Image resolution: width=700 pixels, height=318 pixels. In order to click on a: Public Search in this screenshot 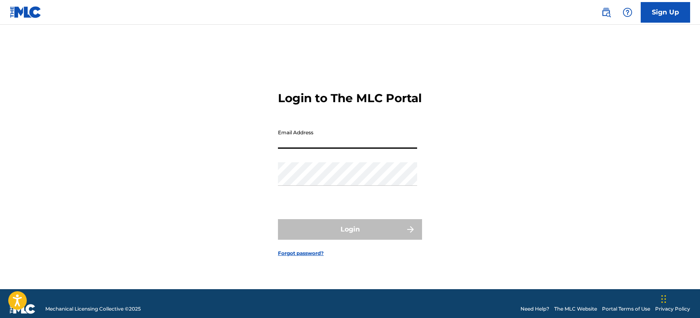, I will do `click(607, 12)`.